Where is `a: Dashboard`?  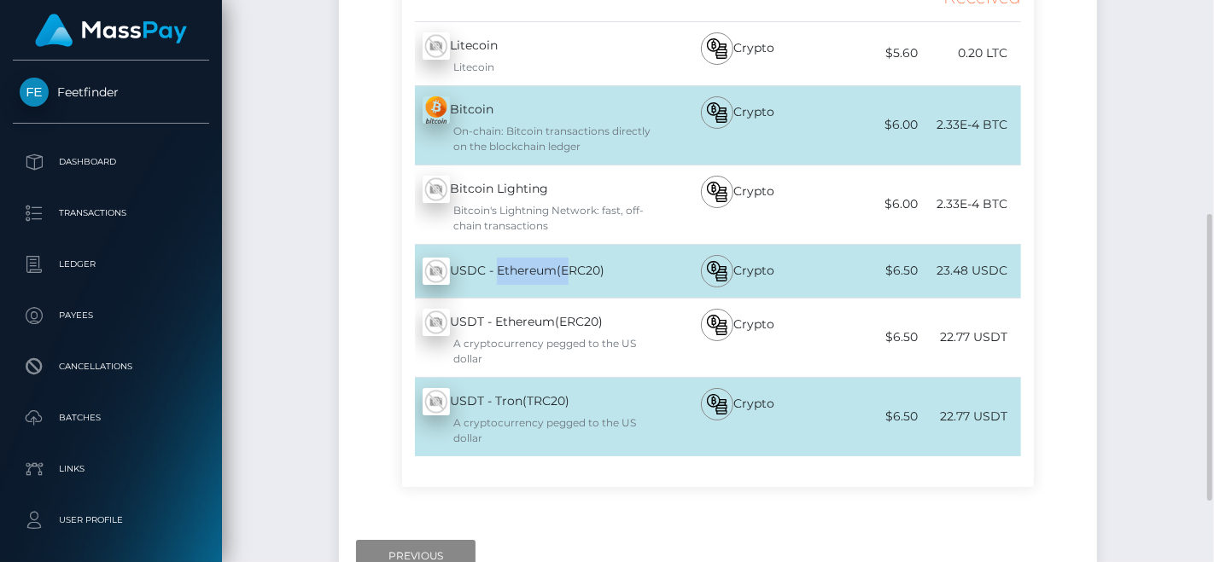
a: Dashboard is located at coordinates (111, 162).